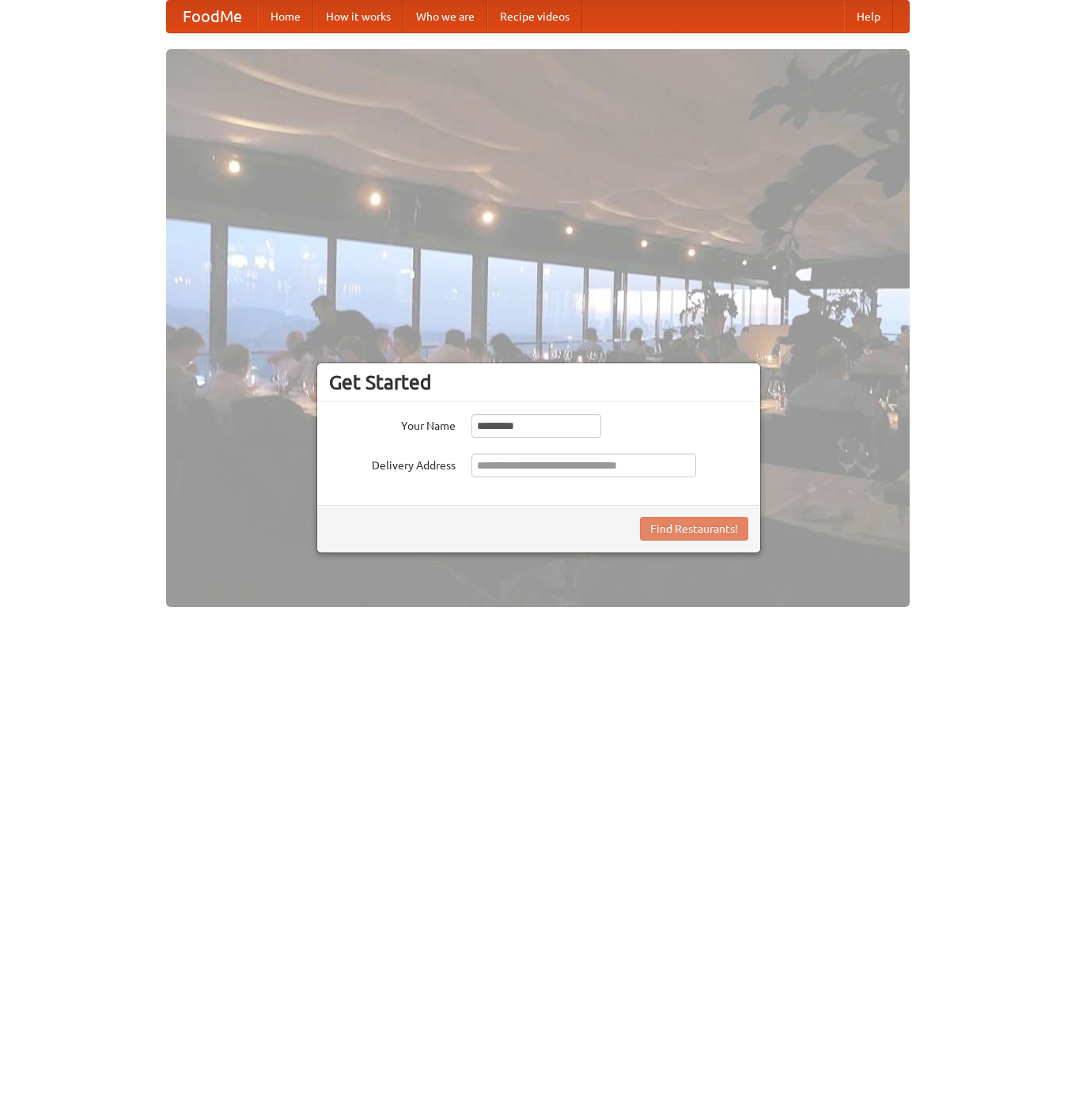 The image size is (1075, 1120). What do you see at coordinates (869, 17) in the screenshot?
I see `a: Help` at bounding box center [869, 17].